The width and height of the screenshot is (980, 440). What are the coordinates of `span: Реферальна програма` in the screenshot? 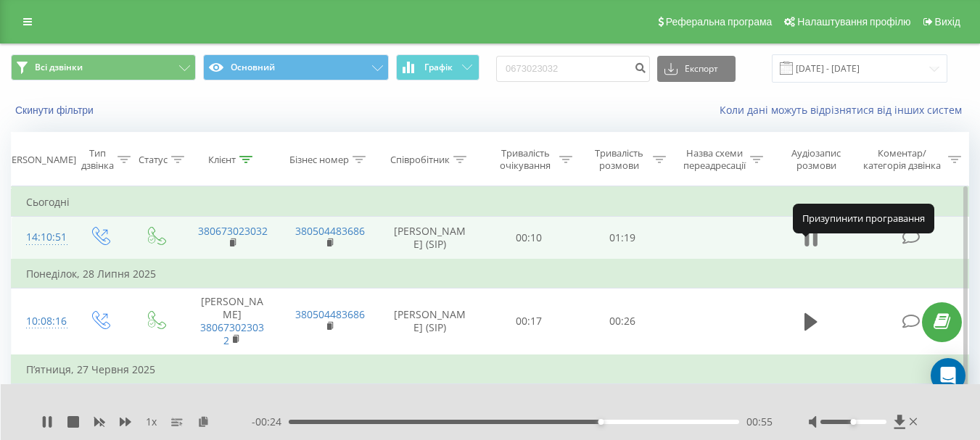 It's located at (719, 22).